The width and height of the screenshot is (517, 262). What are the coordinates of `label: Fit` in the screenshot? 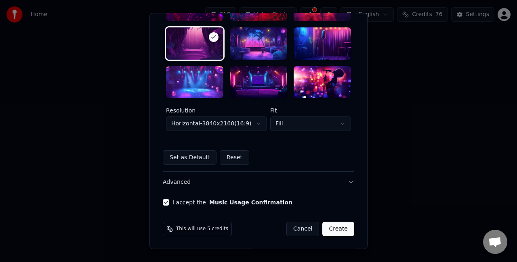 It's located at (310, 111).